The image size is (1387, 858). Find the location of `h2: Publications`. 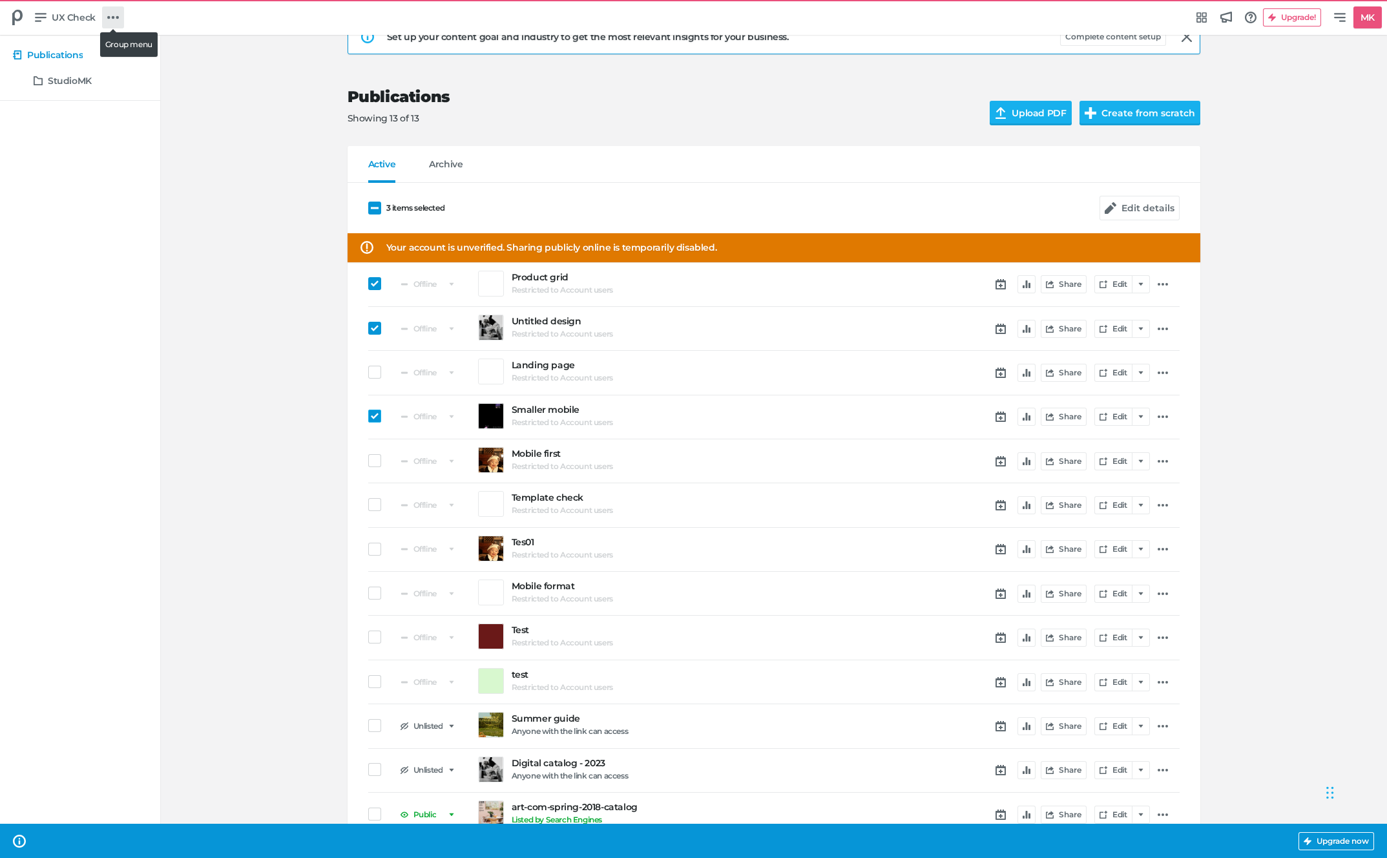

h2: Publications is located at coordinates (658, 97).